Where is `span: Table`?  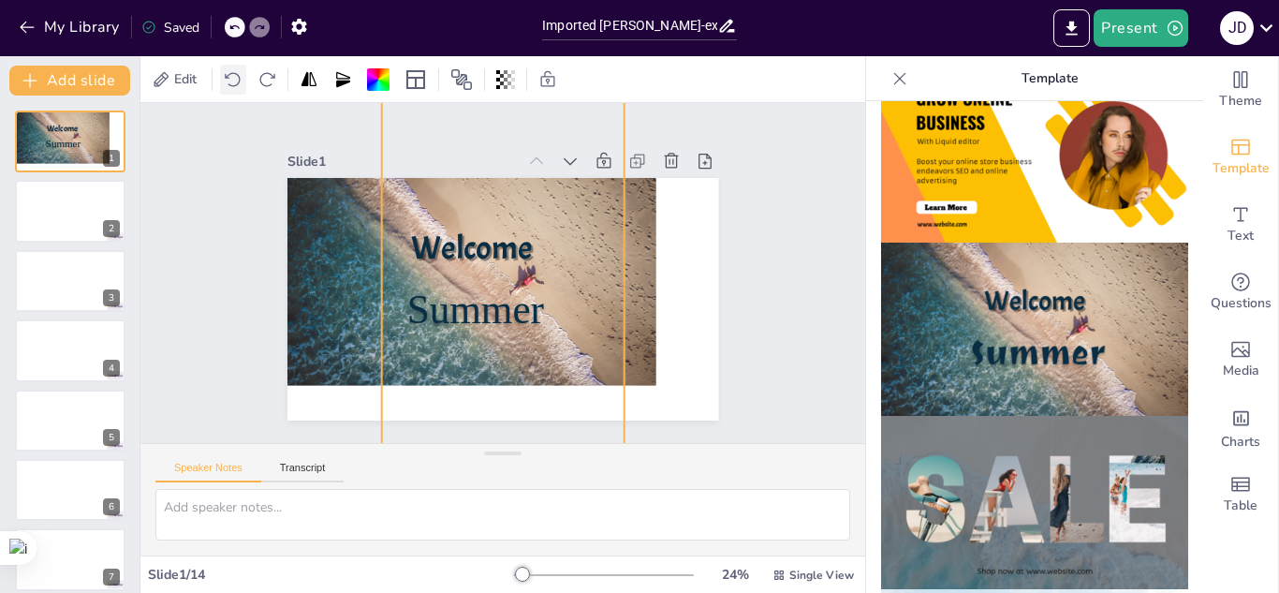 span: Table is located at coordinates (1241, 506).